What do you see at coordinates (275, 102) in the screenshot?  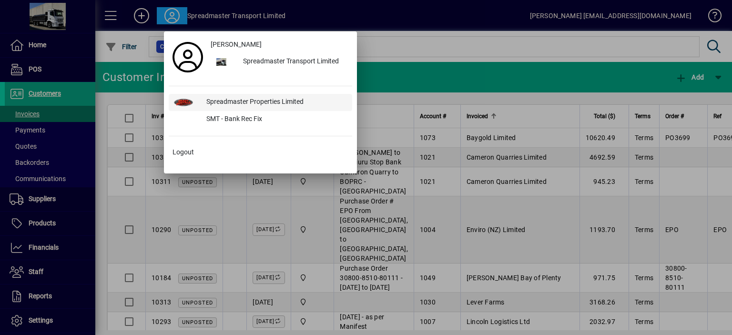 I see `div: Spreadmaster Properties Limited` at bounding box center [275, 102].